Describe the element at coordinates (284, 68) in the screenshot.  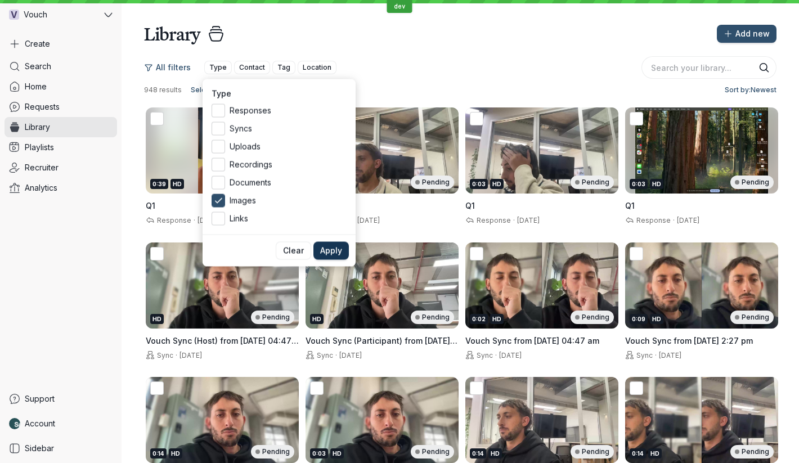
I see `span: Tag` at that location.